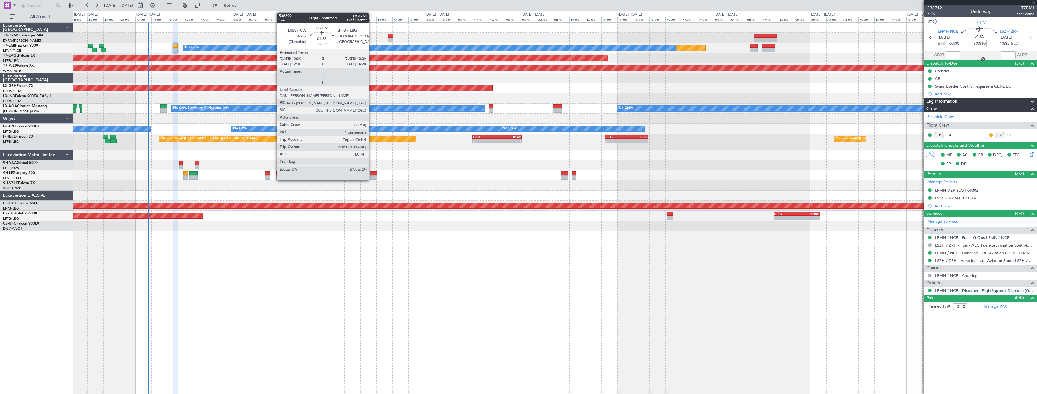 The height and width of the screenshot is (394, 1037). I want to click on div: KNUQ, so click(808, 214).